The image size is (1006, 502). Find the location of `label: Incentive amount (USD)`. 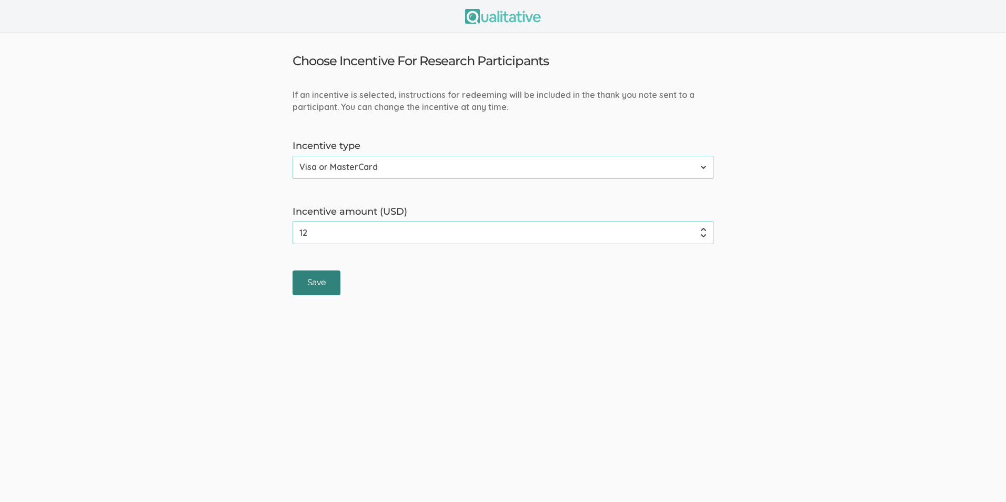

label: Incentive amount (USD) is located at coordinates (503, 212).